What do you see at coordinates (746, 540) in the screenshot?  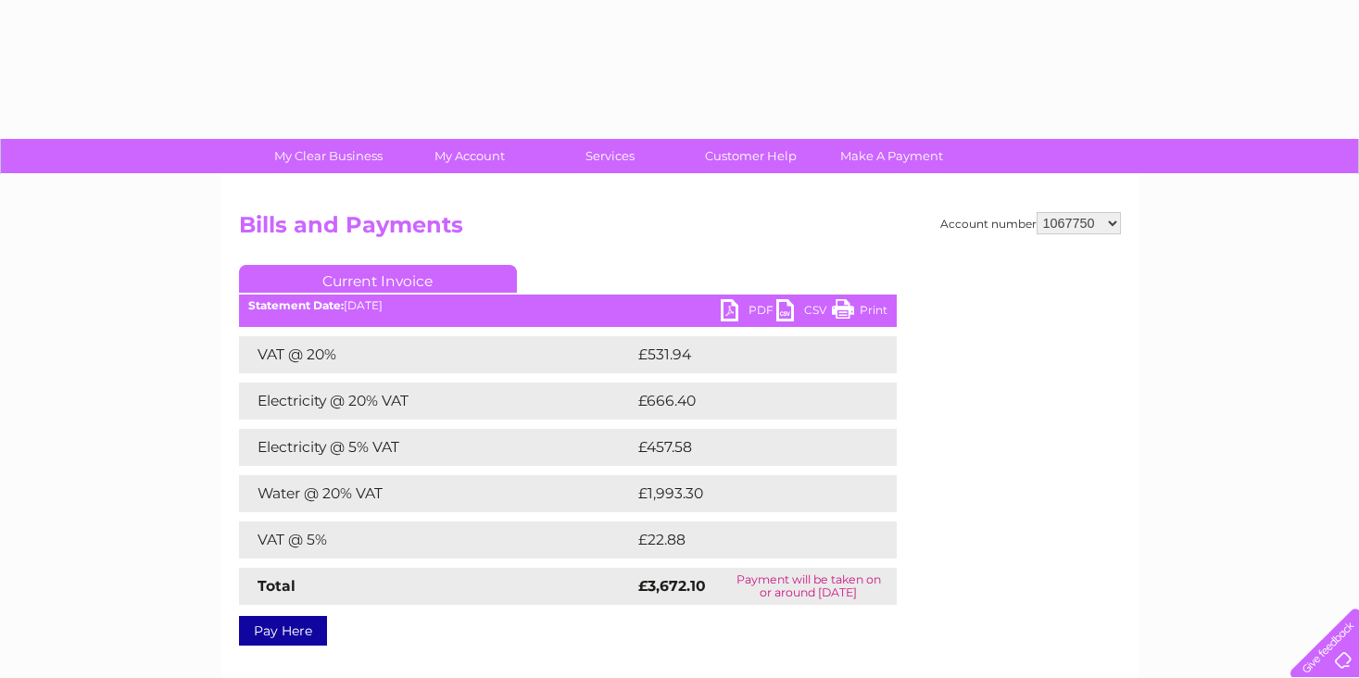 I see `td: £22.88` at bounding box center [746, 540].